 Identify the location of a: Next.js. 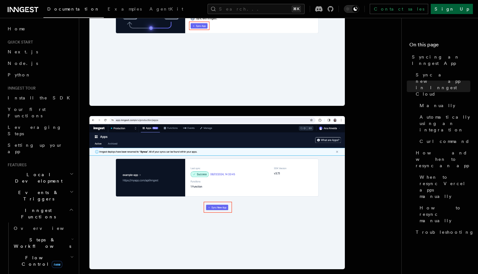
(40, 52).